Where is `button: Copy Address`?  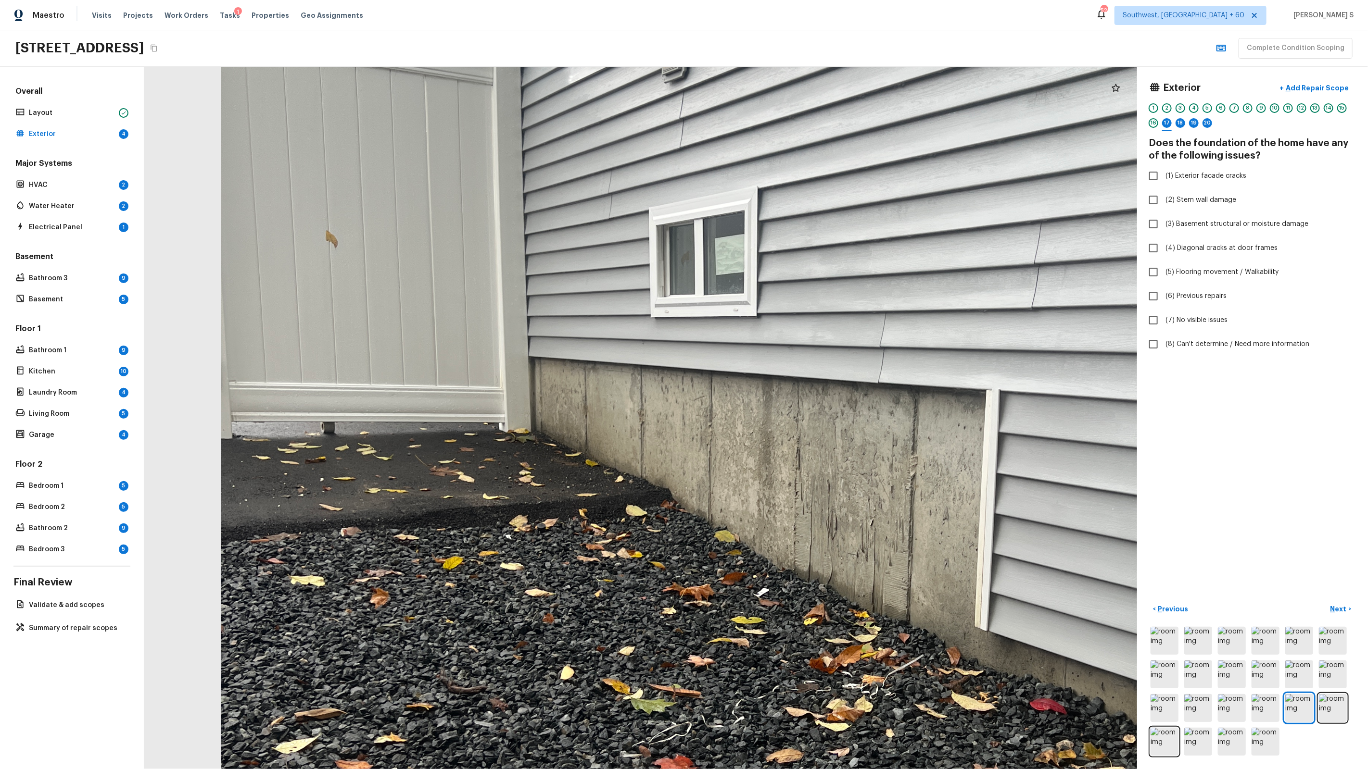 button: Copy Address is located at coordinates (154, 48).